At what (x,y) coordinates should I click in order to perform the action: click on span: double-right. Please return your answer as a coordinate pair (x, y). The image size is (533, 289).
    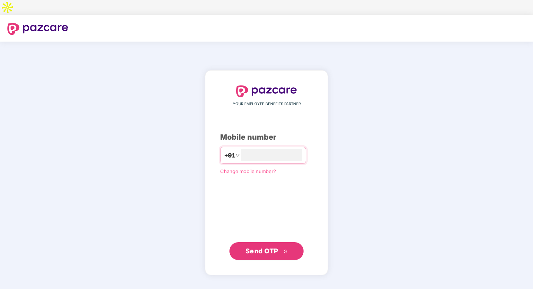
    Looking at the image, I should click on (286, 251).